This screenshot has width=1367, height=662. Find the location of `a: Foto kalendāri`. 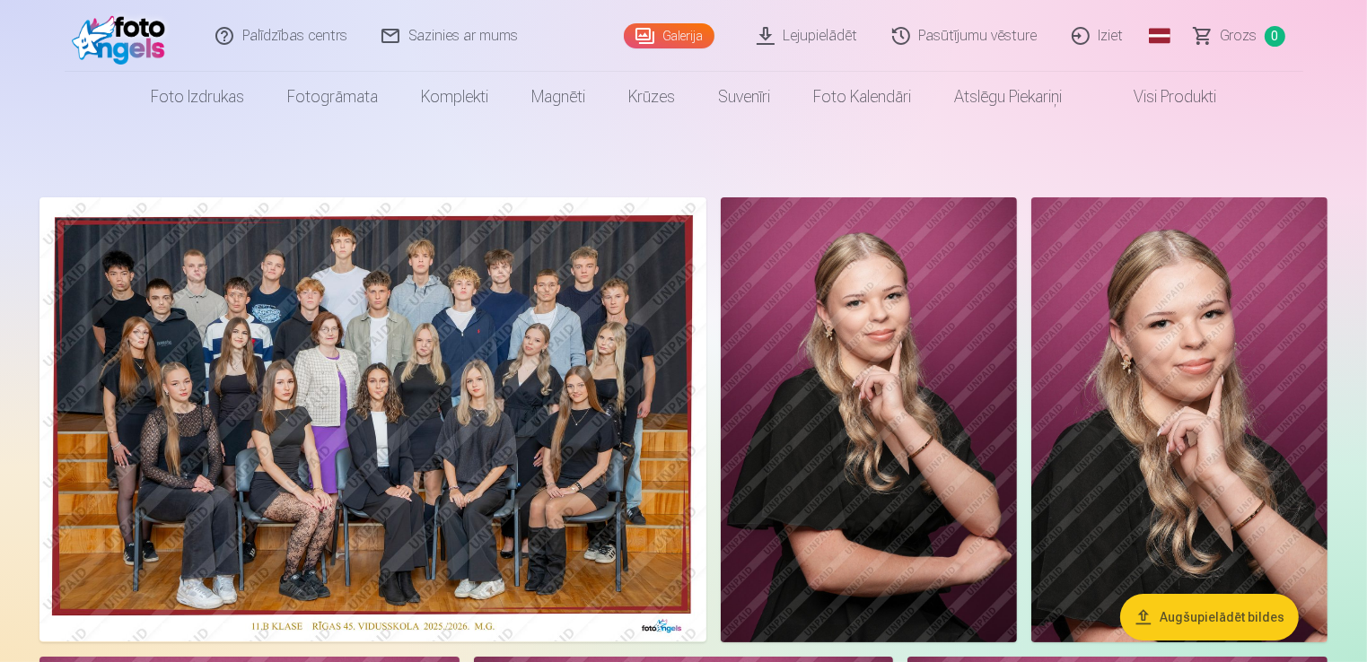

a: Foto kalendāri is located at coordinates (861, 97).